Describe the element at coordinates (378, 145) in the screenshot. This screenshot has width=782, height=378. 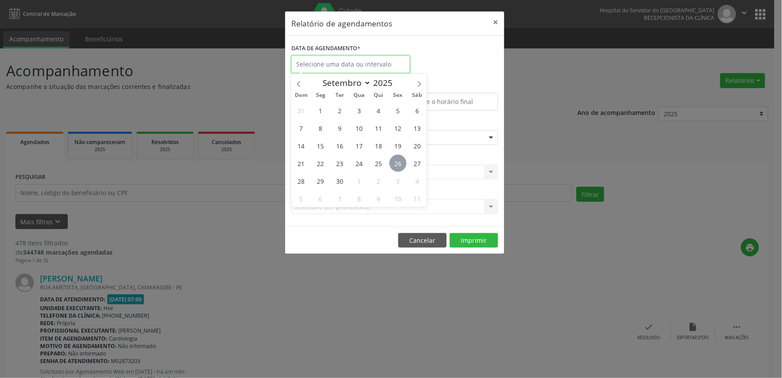
I see `span: Setembro 18, 2025` at that location.